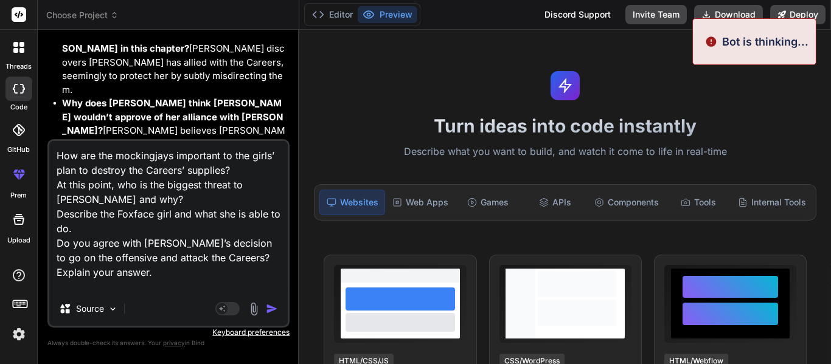 The image size is (831, 364). What do you see at coordinates (565, 126) in the screenshot?
I see `h1: Turn ideas into code instantly` at bounding box center [565, 126].